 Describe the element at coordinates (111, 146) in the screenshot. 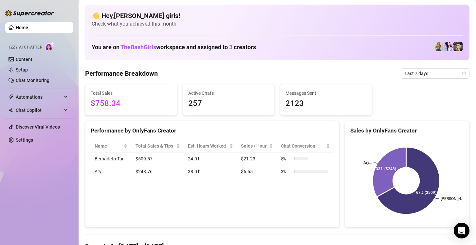

I see `th: Name` at that location.